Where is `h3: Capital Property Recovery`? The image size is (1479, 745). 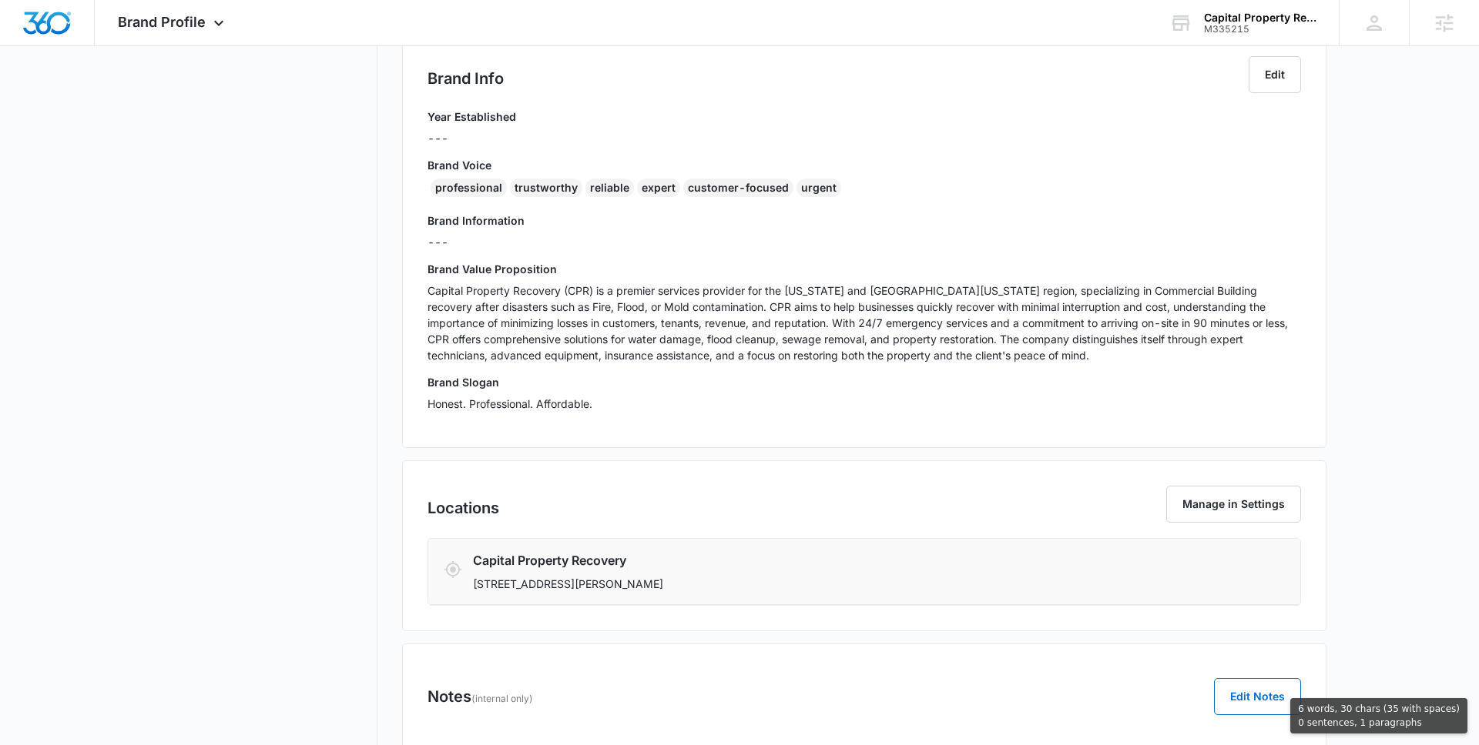
h3: Capital Property Recovery is located at coordinates (792, 561).